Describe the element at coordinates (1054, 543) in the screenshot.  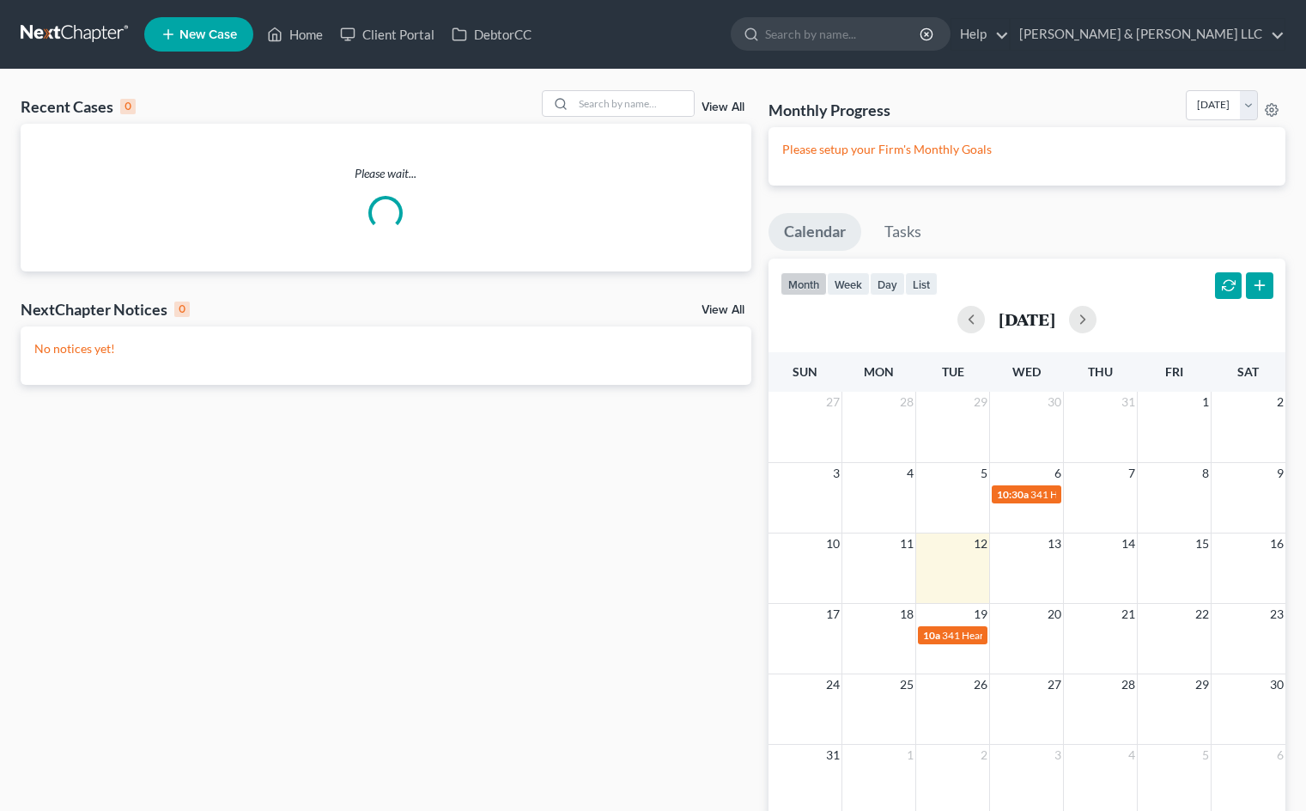
I see `span: 13` at that location.